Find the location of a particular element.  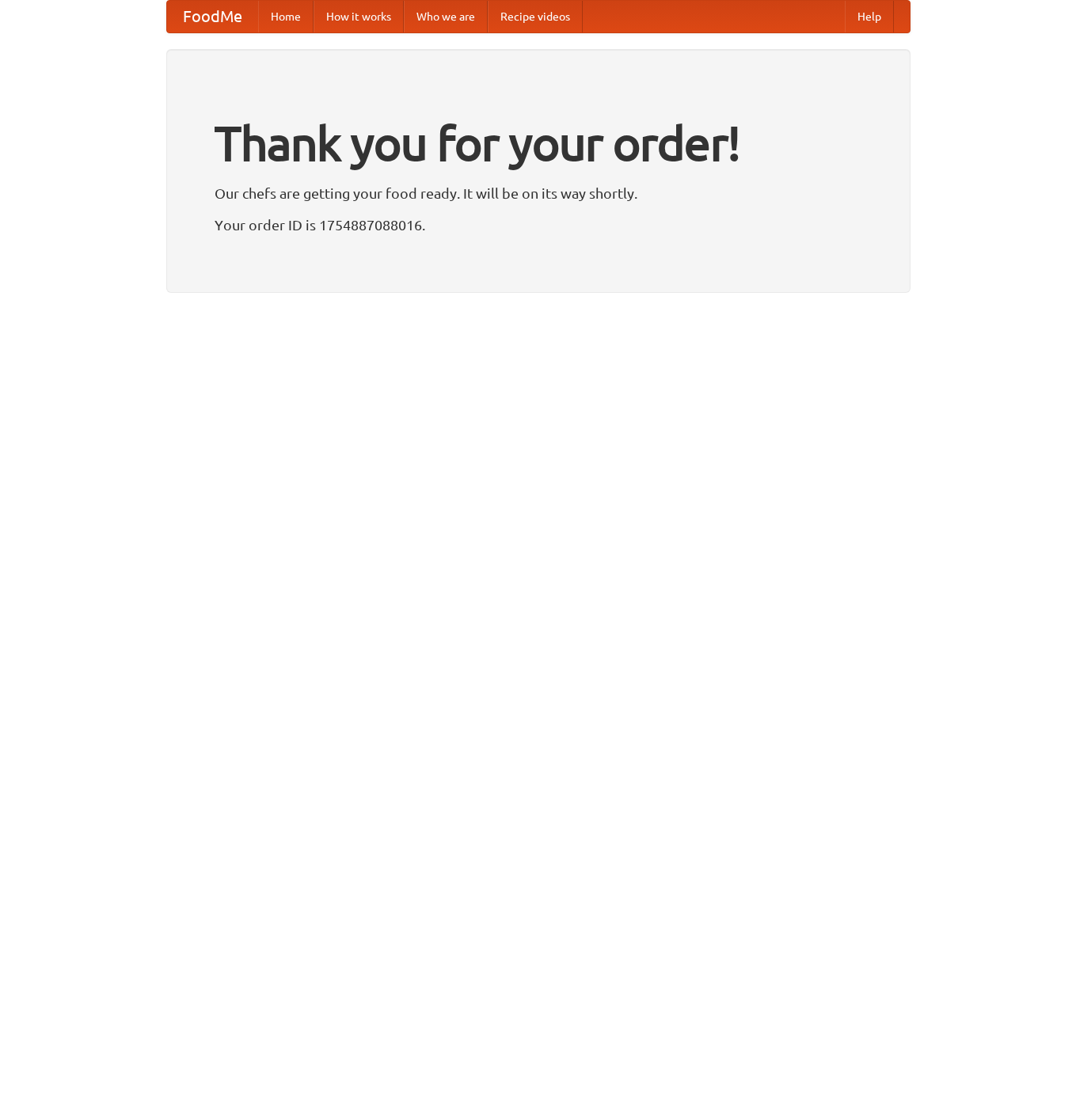

p: Our chefs are getting your food ready. It will be on its way shortly. is located at coordinates (538, 193).